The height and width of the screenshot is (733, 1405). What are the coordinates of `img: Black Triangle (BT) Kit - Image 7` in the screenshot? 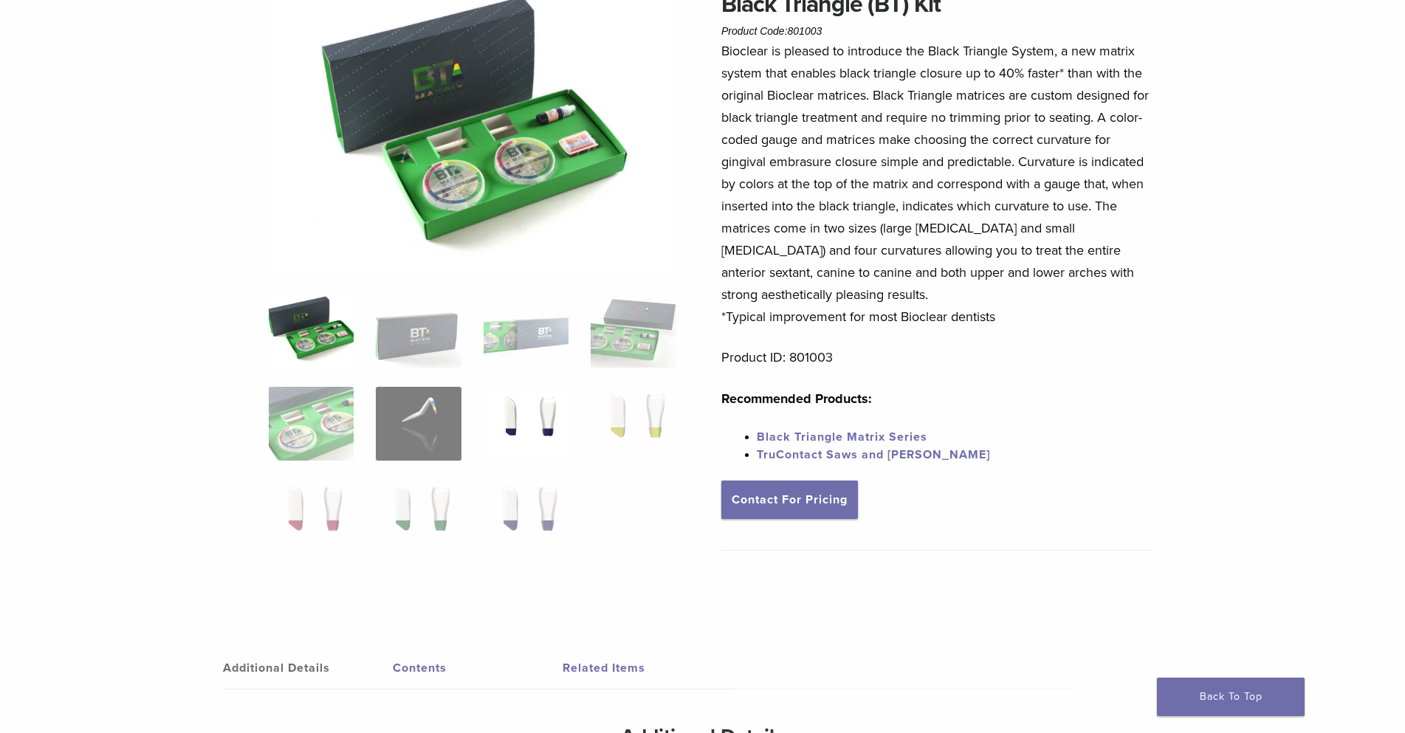 It's located at (526, 424).